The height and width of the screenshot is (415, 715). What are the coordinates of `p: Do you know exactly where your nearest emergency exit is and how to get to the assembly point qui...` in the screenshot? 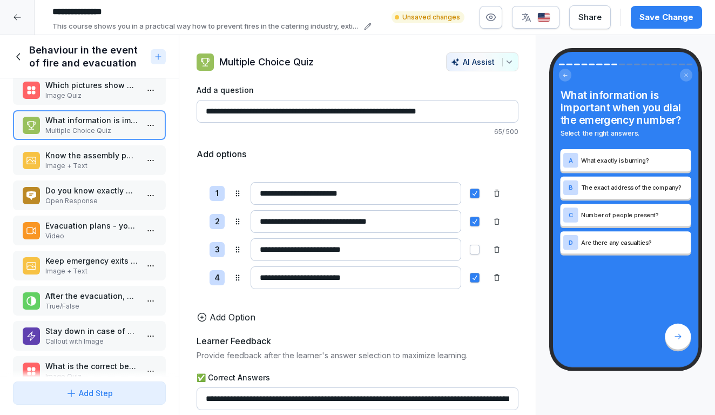 It's located at (91, 190).